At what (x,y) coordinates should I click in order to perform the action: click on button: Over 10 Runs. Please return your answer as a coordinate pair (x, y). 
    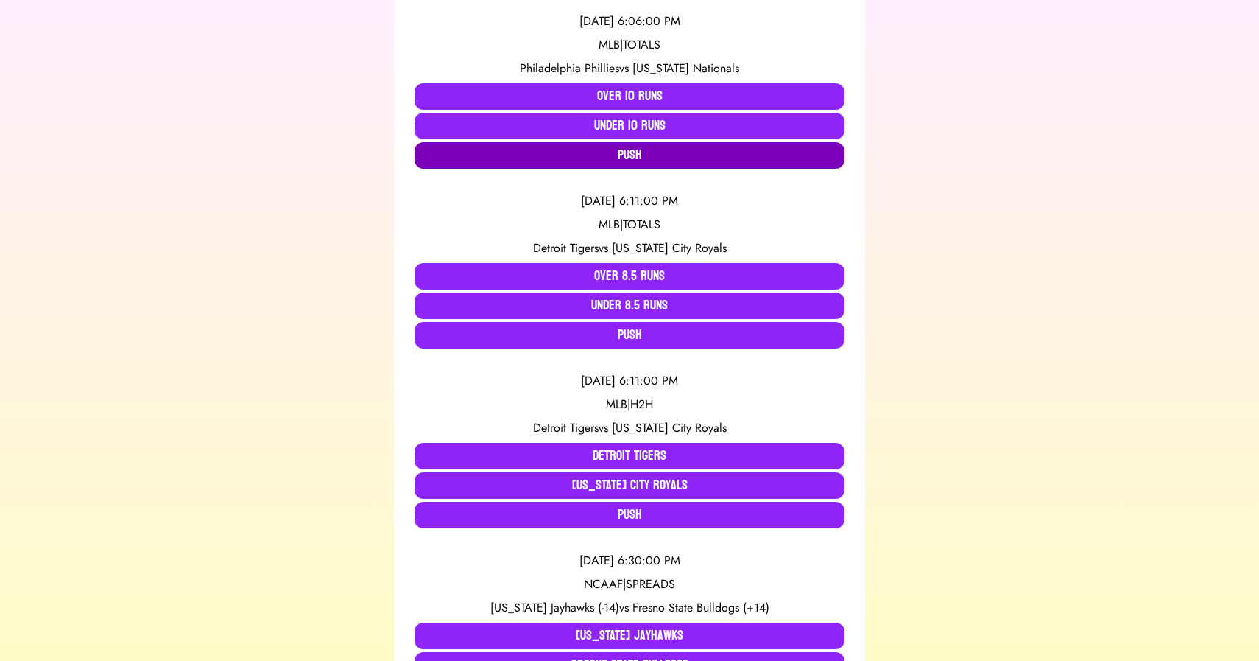
    Looking at the image, I should click on (630, 96).